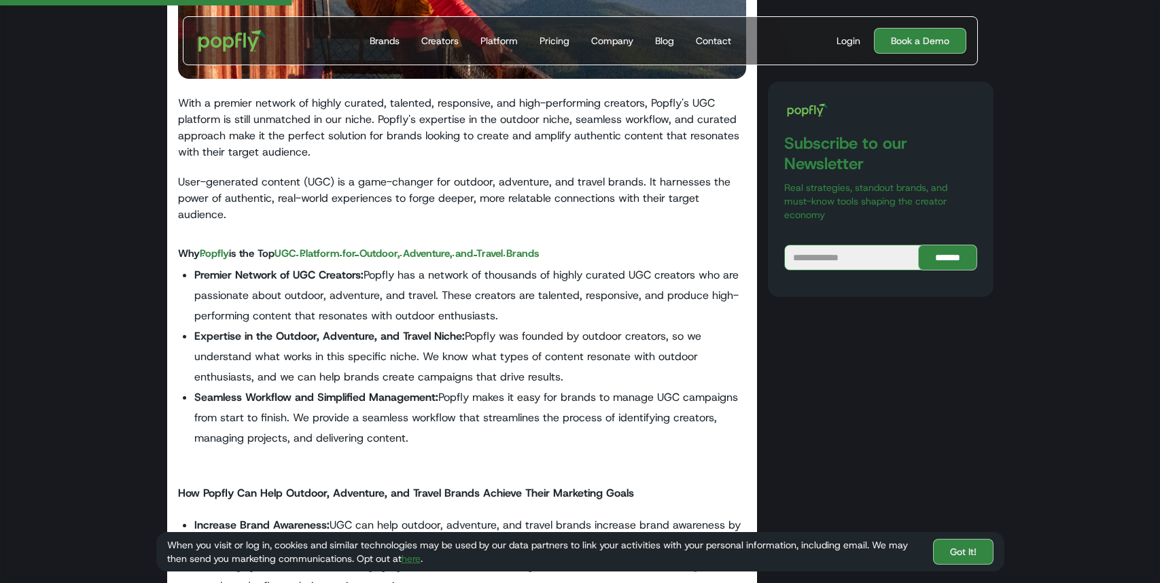 The height and width of the screenshot is (583, 1160). I want to click on strong: Expertise in the Outdoor, Adventure, and Travel Niche:, so click(330, 336).